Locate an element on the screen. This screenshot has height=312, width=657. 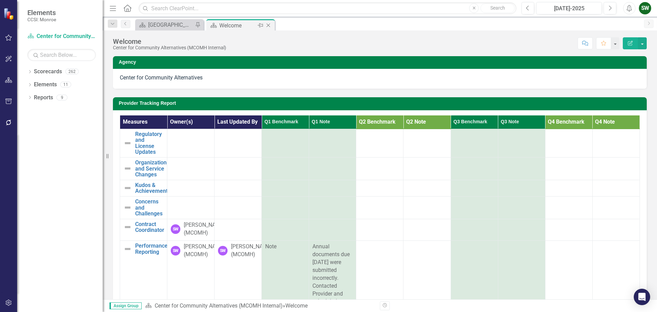
small: CCSI: Monroe is located at coordinates (42, 20).